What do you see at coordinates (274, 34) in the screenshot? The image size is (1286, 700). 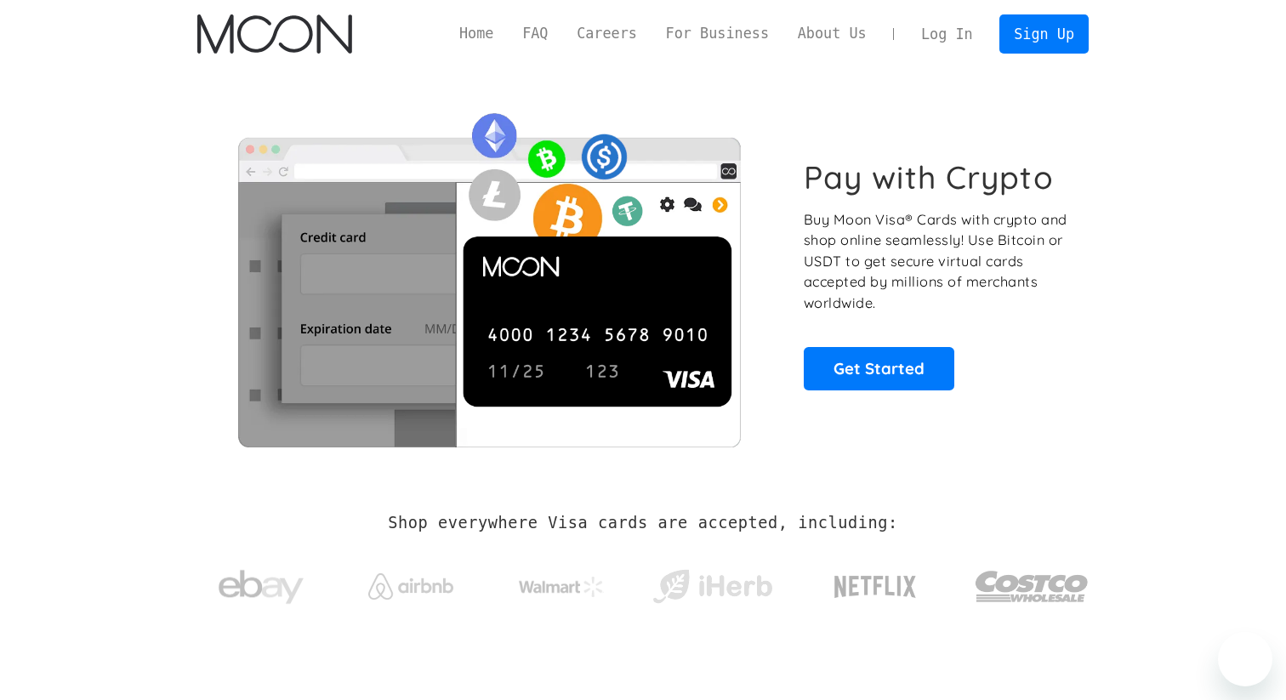 I see `img: Moon Logo` at bounding box center [274, 34].